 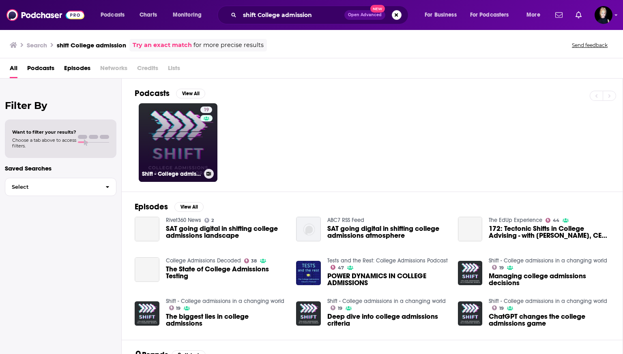 I want to click on button: View All, so click(x=189, y=207).